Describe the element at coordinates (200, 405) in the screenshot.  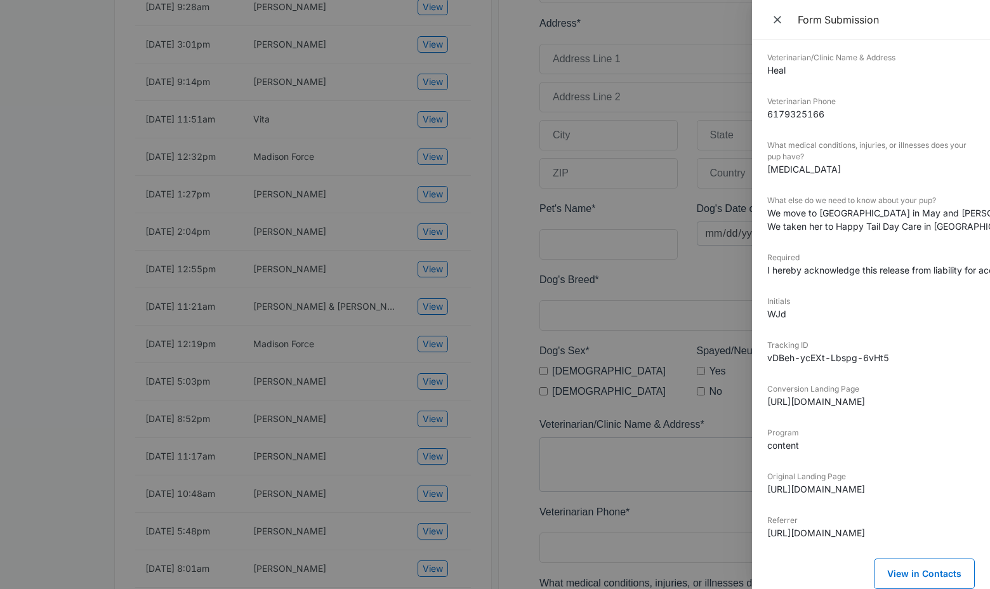
I see `span: Dog's Date of Birth` at that location.